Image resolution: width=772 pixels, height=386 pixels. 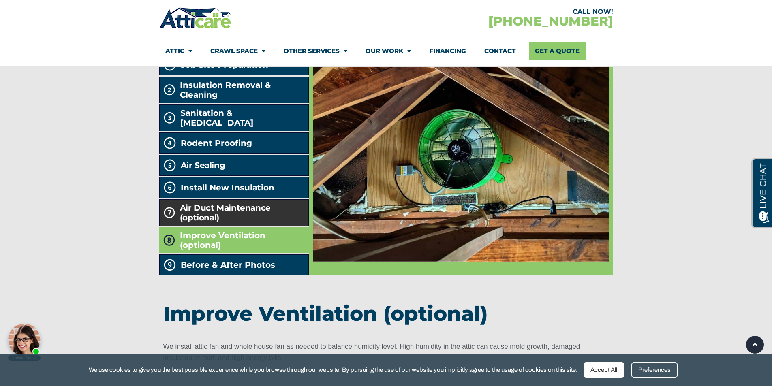 What do you see at coordinates (386, 352) in the screenshot?
I see `p: We install attic fan and whole house fan as needed to balance humidity level. High humidity in th...` at bounding box center [386, 352].